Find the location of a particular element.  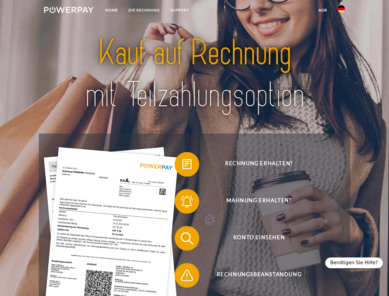

a: agb is located at coordinates (323, 10).